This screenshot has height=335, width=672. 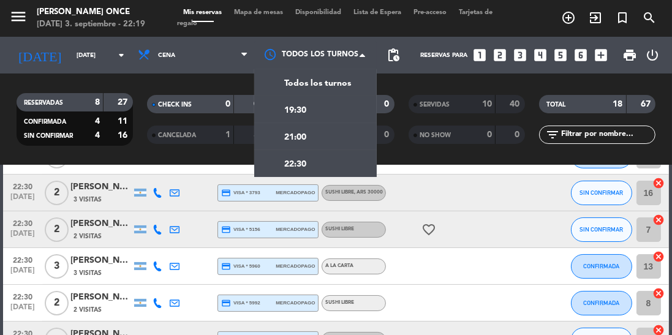 What do you see at coordinates (56, 266) in the screenshot?
I see `span: 3` at bounding box center [56, 266].